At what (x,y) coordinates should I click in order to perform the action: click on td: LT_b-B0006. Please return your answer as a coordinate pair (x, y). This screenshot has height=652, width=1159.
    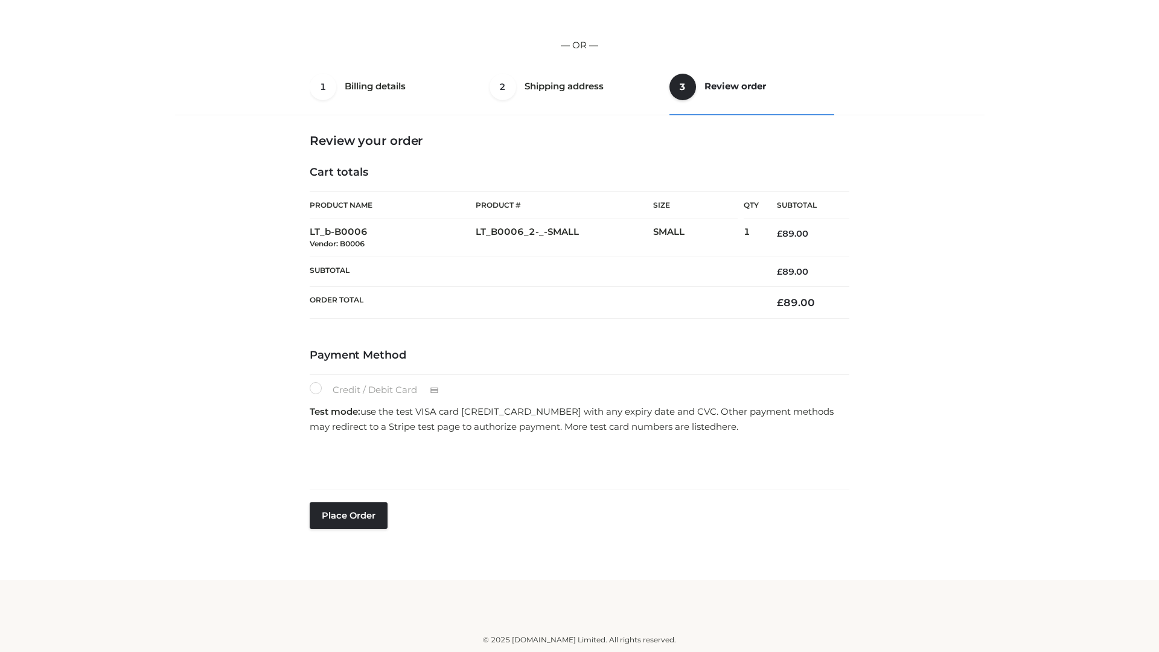
    Looking at the image, I should click on (392, 238).